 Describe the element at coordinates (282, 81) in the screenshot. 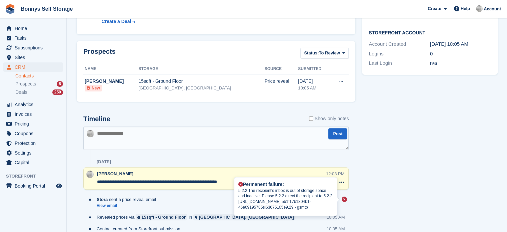

I see `div: Price reveal` at that location.